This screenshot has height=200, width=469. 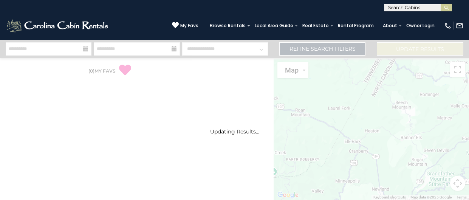 What do you see at coordinates (420, 26) in the screenshot?
I see `a: Owner Login` at bounding box center [420, 26].